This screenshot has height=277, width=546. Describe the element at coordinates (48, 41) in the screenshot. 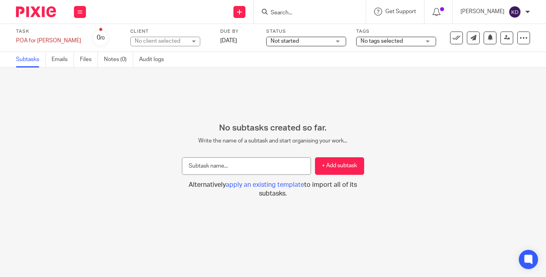

I see `div: POA for Shaneze` at that location.